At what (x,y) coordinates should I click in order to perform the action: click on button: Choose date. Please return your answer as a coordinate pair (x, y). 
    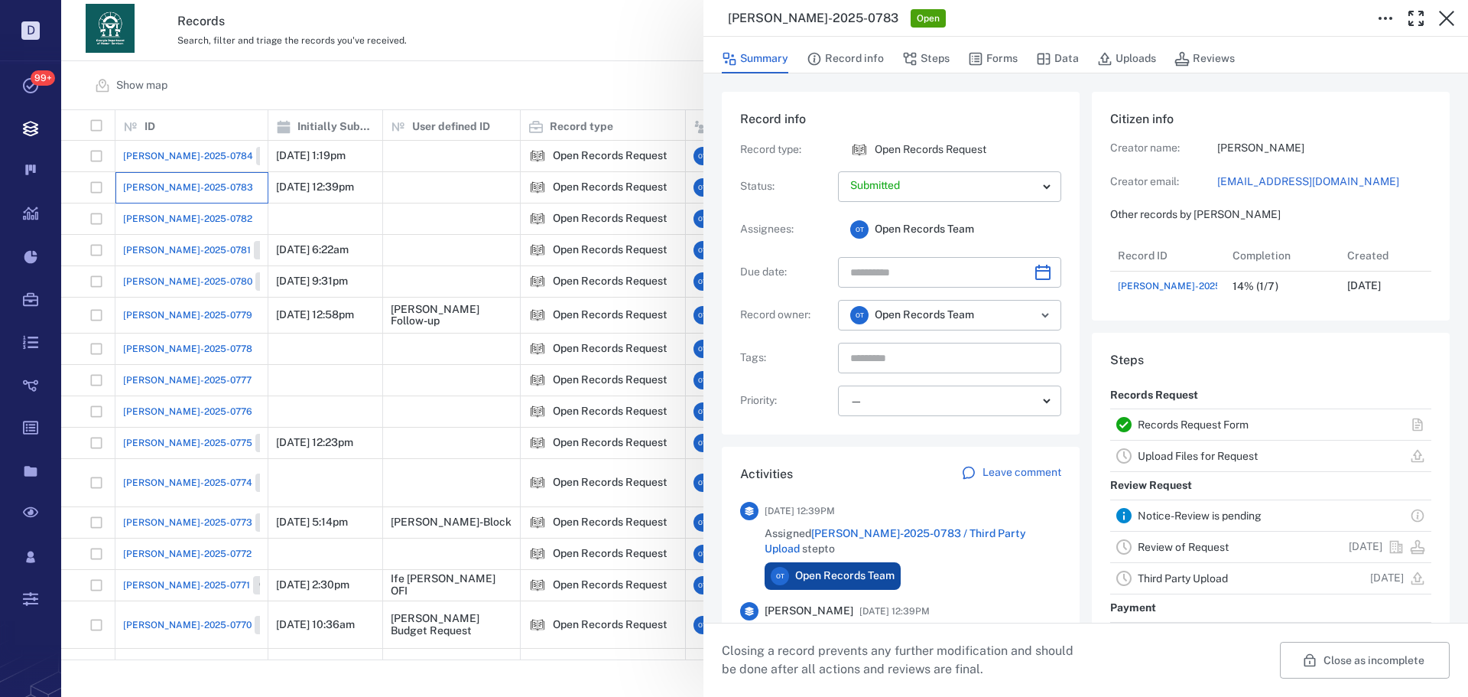
    Looking at the image, I should click on (1043, 272).